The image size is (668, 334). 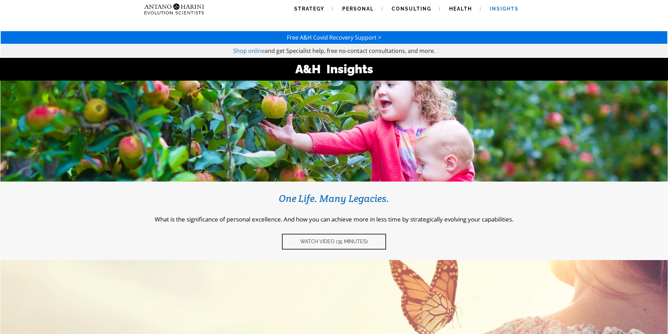 What do you see at coordinates (350, 51) in the screenshot?
I see `span: and get Specialist help, free no-contact consultations, and more.` at bounding box center [350, 51].